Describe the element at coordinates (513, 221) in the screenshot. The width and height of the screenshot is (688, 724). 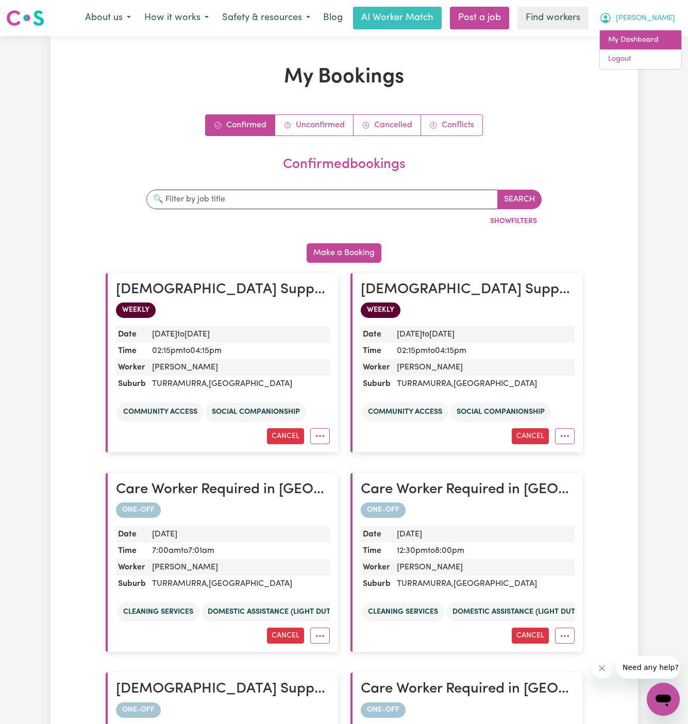
I see `button: ShowFilters` at that location.